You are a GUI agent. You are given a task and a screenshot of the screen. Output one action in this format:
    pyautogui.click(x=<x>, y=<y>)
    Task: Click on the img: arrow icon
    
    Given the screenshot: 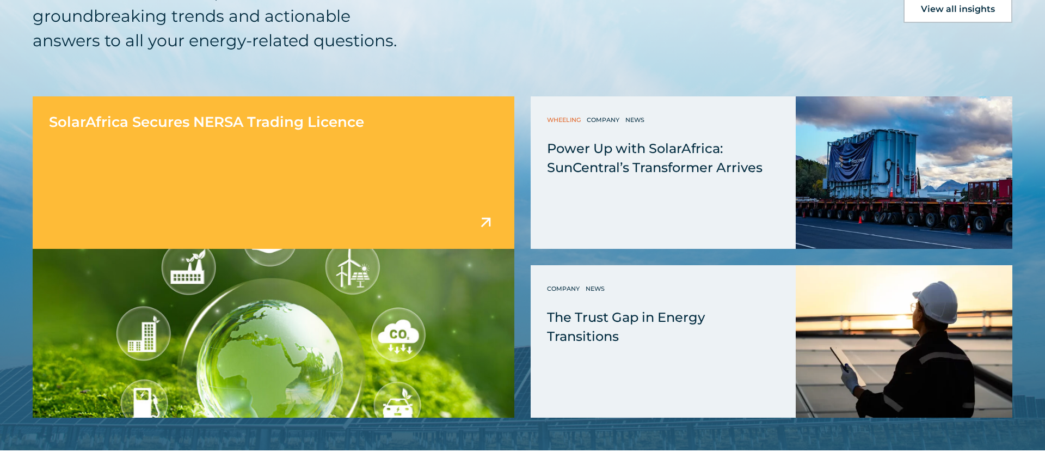 What is the action you would take?
    pyautogui.click(x=486, y=222)
    